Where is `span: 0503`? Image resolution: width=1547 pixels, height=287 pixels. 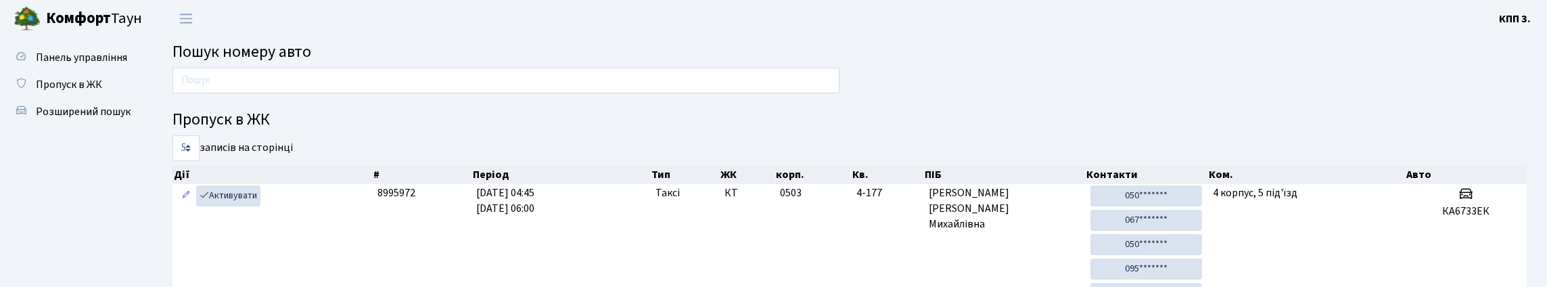
span: 0503 is located at coordinates (791, 193).